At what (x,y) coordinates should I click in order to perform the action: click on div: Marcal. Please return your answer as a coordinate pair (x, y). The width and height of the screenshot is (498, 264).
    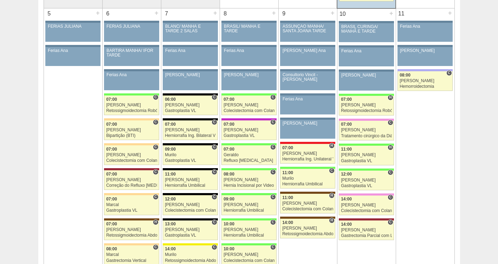
    Looking at the image, I should click on (131, 205).